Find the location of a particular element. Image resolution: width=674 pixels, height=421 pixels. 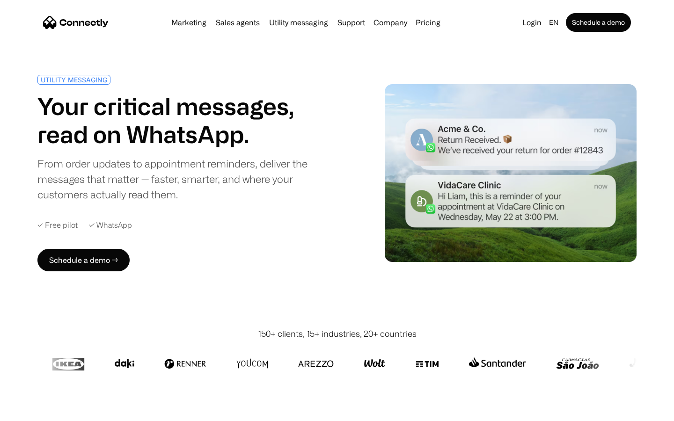

a: Support is located at coordinates (351, 22).